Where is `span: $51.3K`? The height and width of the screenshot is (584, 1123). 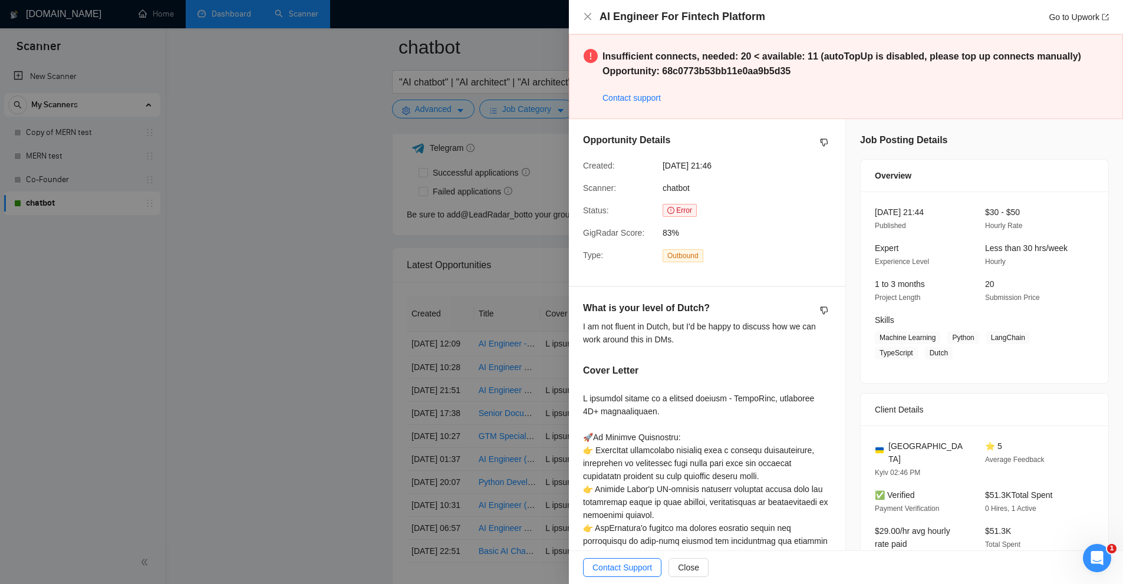 span: $51.3K is located at coordinates (998, 531).